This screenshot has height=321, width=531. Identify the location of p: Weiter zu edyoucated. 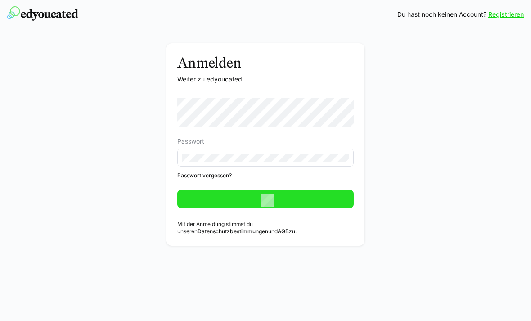
(265, 79).